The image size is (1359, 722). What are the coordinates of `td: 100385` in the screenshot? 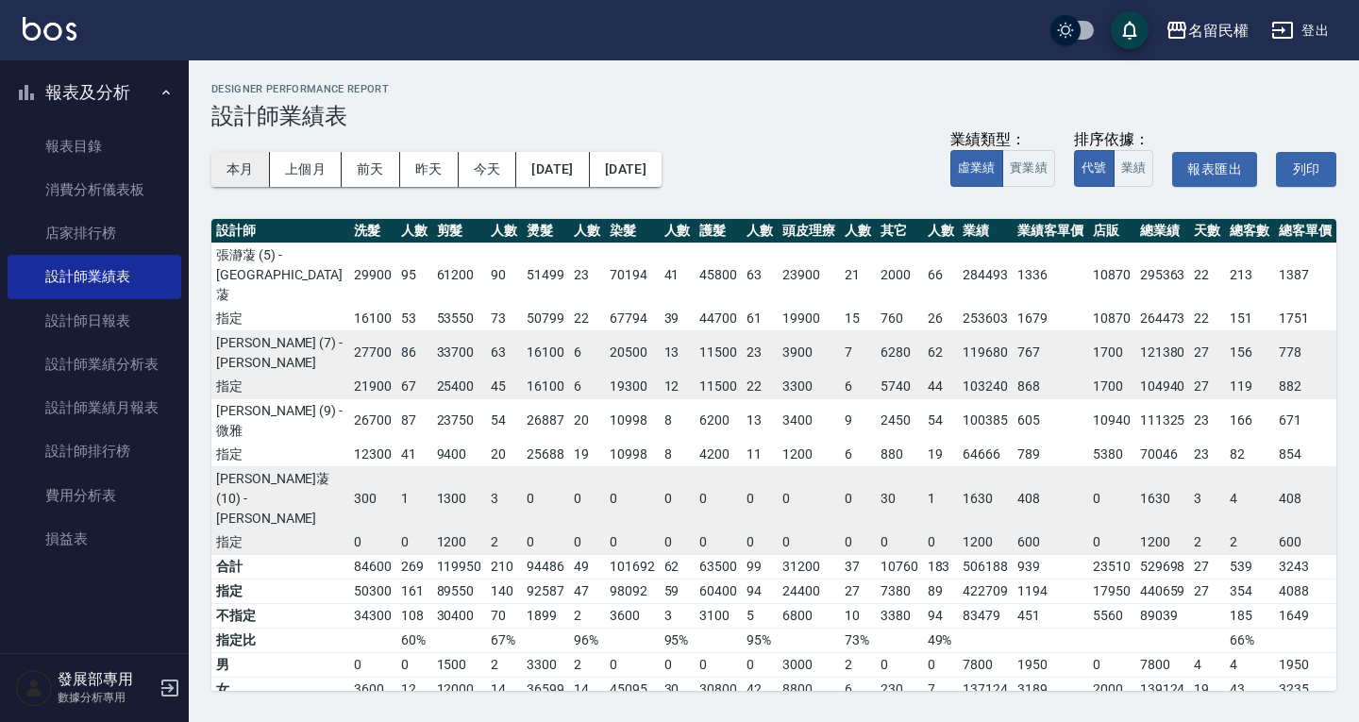 It's located at (985, 420).